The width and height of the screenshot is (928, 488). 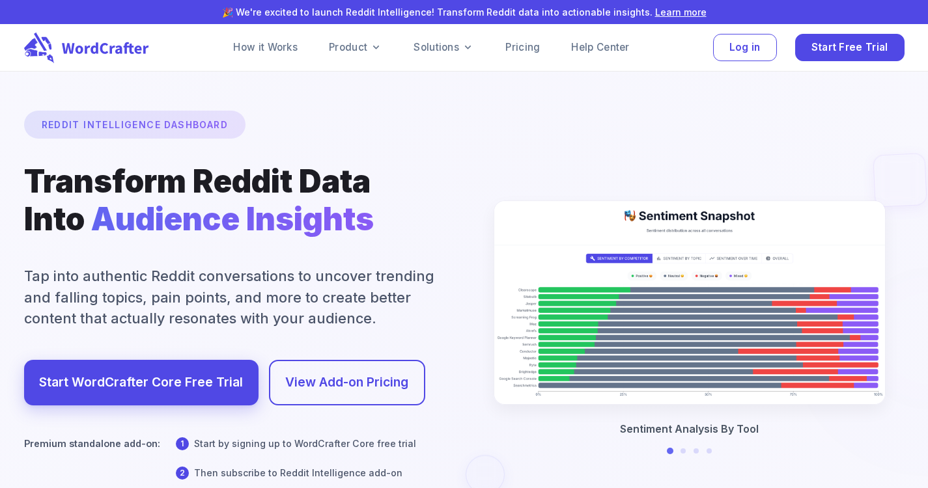 I want to click on span: Log in, so click(x=745, y=48).